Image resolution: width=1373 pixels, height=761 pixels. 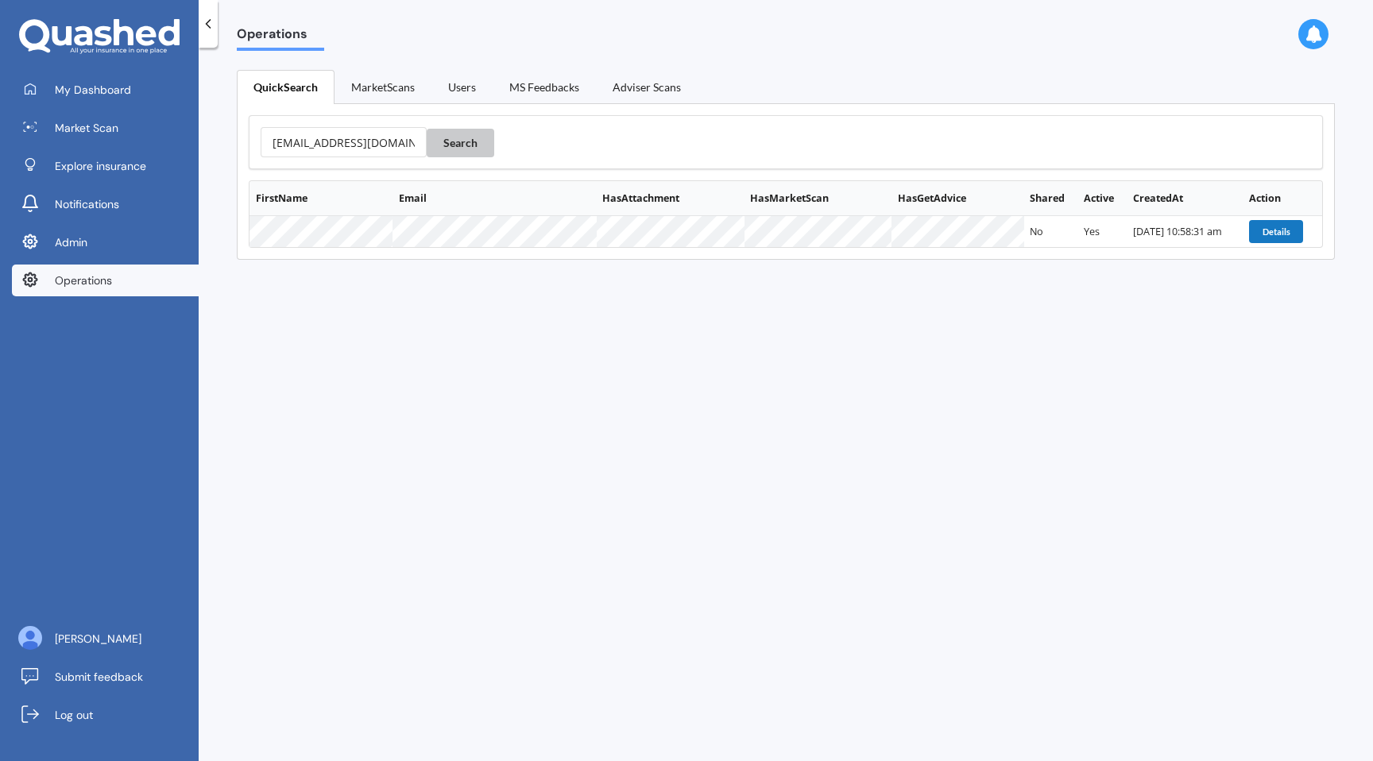 What do you see at coordinates (87, 128) in the screenshot?
I see `span: Market Scan` at bounding box center [87, 128].